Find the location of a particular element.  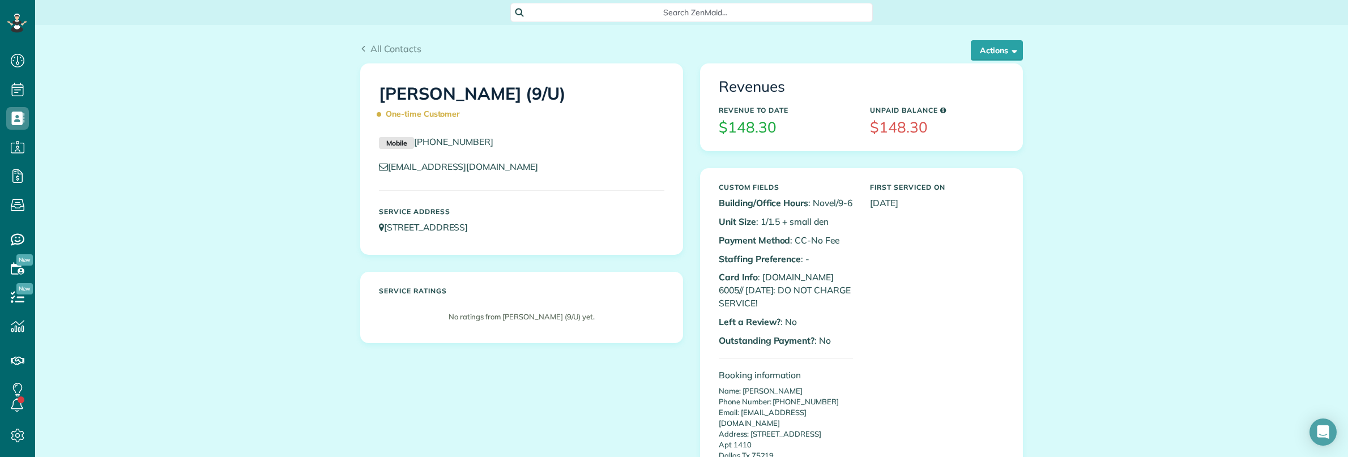

h5: Revenue to Date is located at coordinates (786, 110).